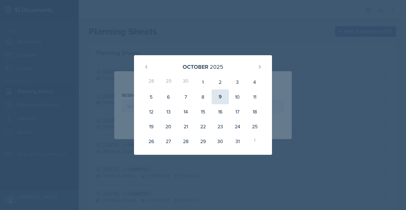  What do you see at coordinates (237, 97) in the screenshot?
I see `div: 10` at bounding box center [237, 97].